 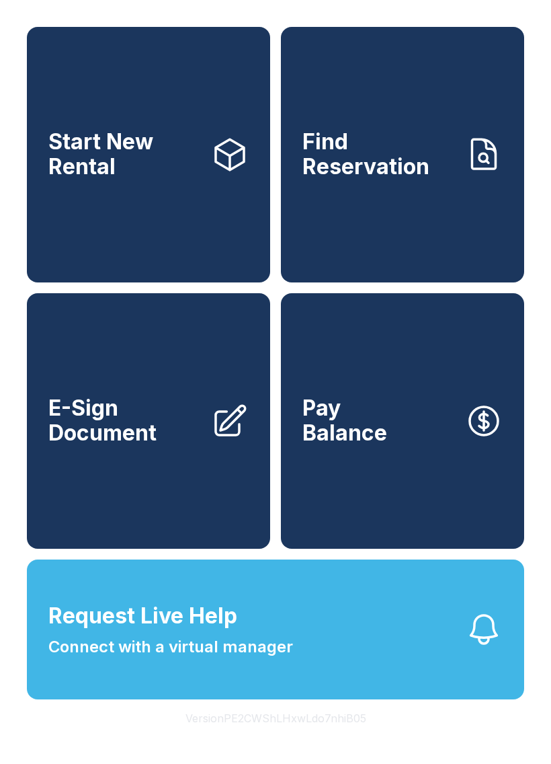 What do you see at coordinates (276, 629) in the screenshot?
I see `button: Request Live HelpConnect with a virtual manager` at bounding box center [276, 629].